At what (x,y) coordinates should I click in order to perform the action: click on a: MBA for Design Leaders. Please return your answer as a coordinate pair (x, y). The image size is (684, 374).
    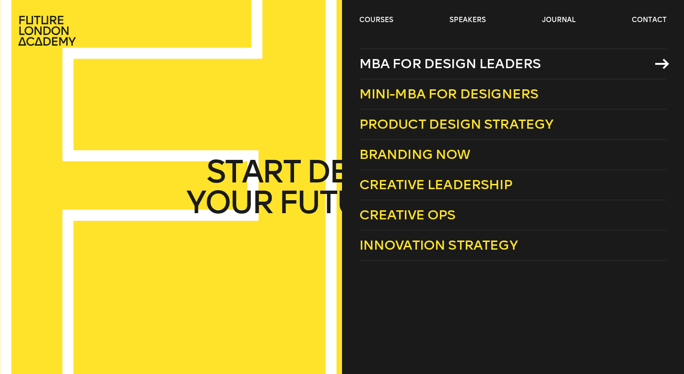
    Looking at the image, I should click on (514, 64).